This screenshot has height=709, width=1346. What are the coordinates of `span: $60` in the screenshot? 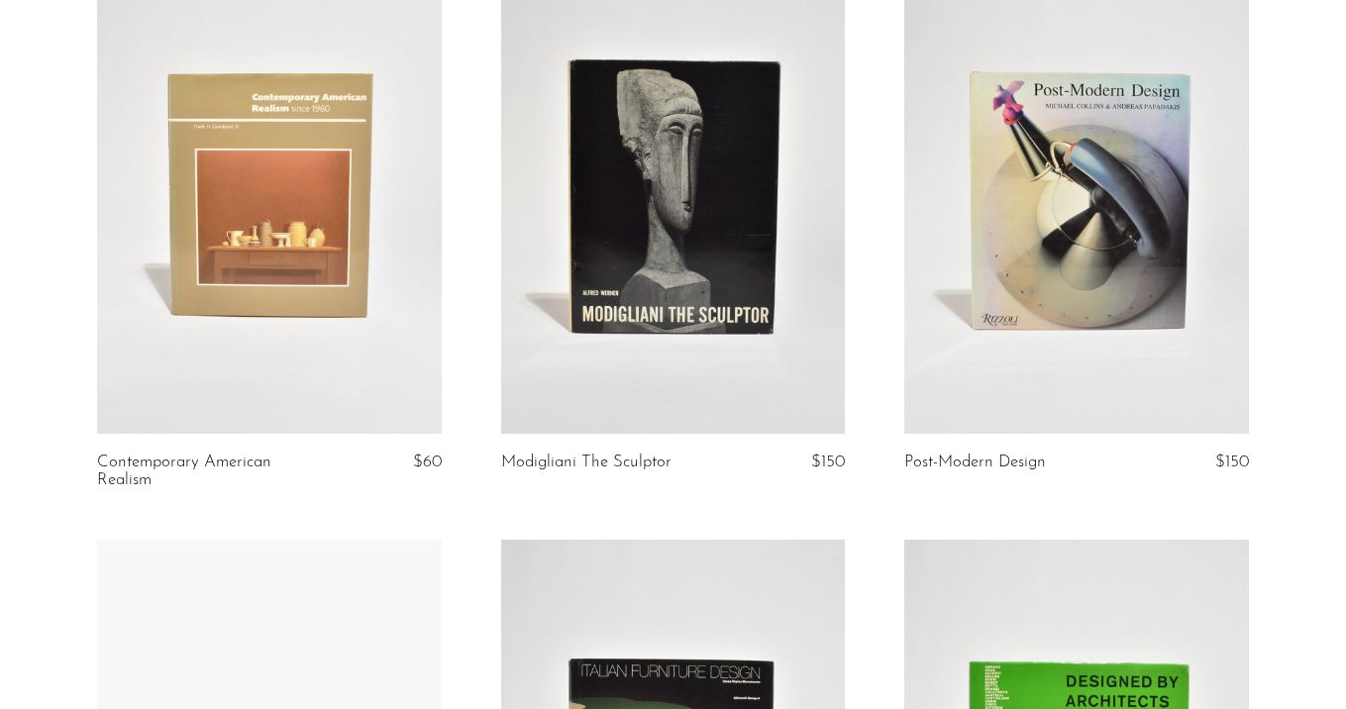 It's located at (427, 462).